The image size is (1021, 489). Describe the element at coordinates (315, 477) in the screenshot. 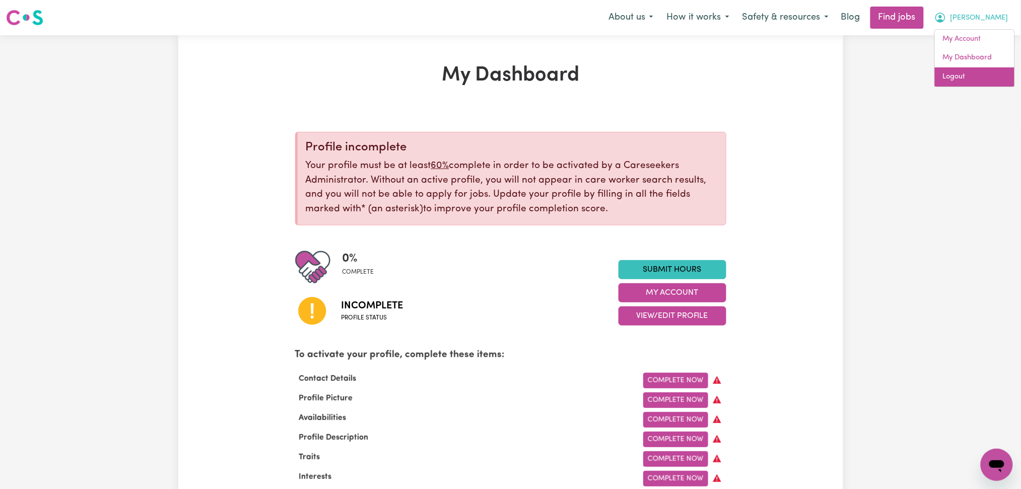

I see `span: Interests` at that location.